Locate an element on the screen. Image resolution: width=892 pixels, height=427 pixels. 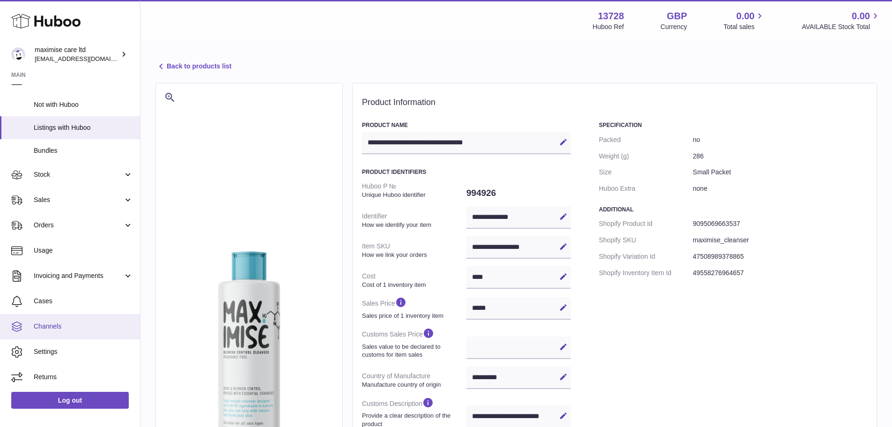
strong: GBP is located at coordinates (677, 16).